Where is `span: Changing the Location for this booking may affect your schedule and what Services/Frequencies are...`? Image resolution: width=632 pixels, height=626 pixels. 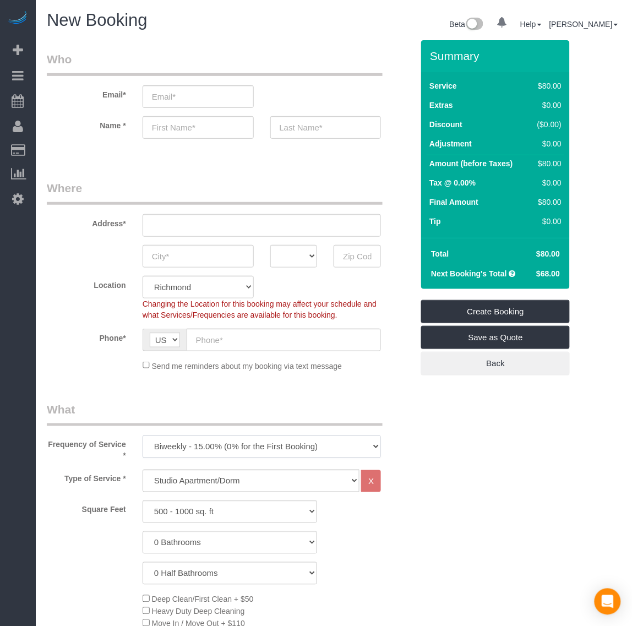
span: Changing the Location for this booking may affect your schedule and what Services/Frequencies are... is located at coordinates (259, 309).